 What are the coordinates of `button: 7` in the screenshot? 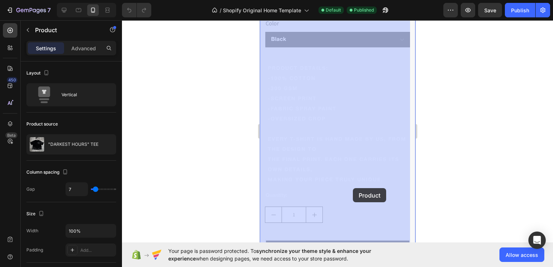 It's located at (28, 10).